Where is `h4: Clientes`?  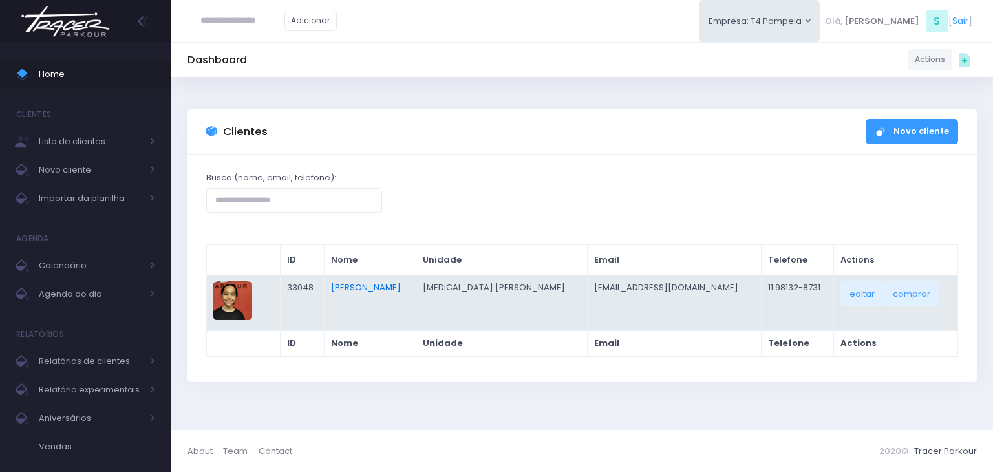
h4: Clientes is located at coordinates (34, 114).